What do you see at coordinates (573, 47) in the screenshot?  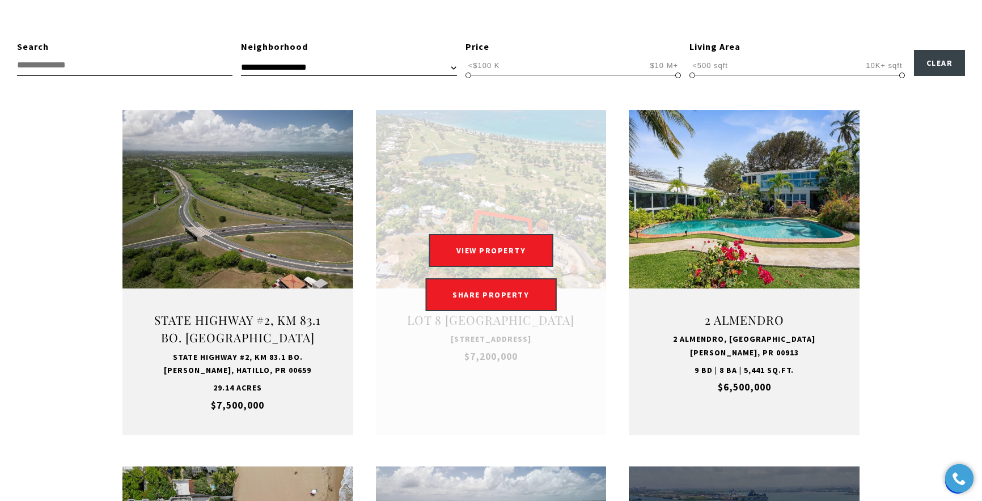 I see `div: Price` at bounding box center [573, 47].